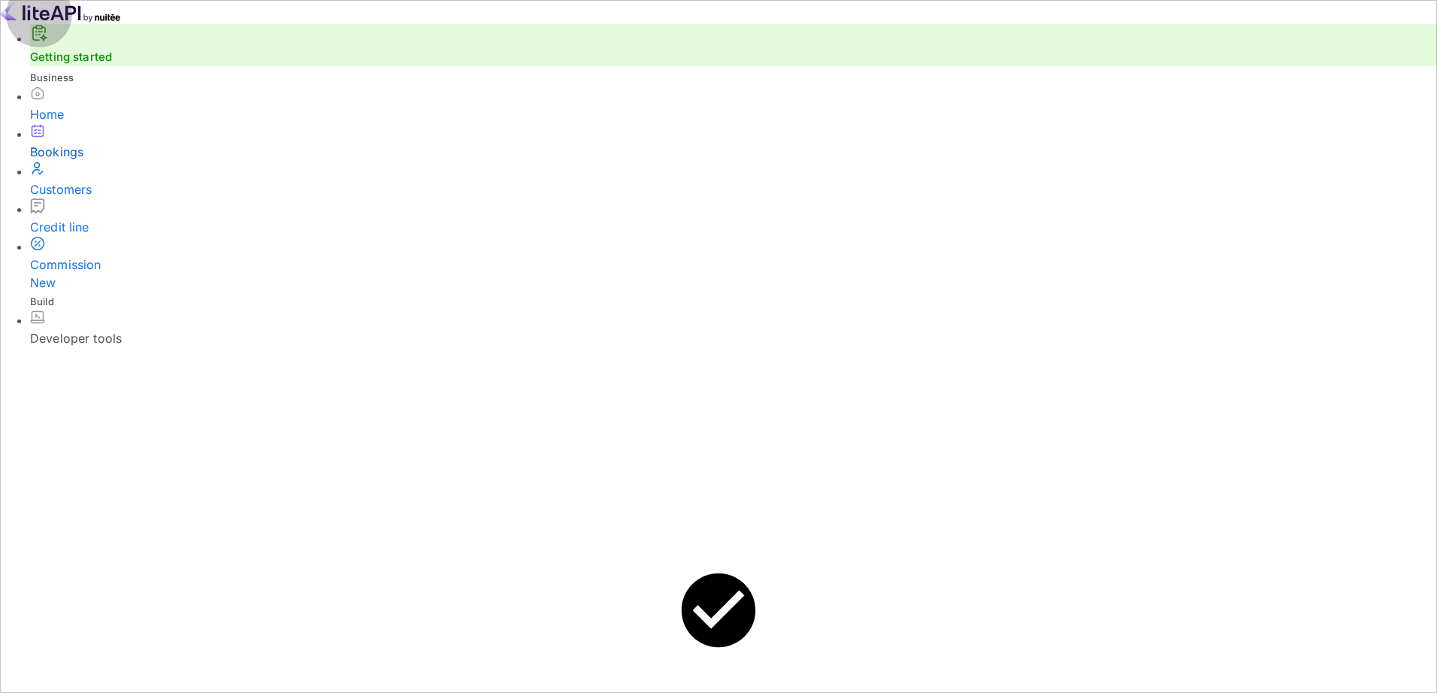 Image resolution: width=1437 pixels, height=693 pixels. I want to click on span: Build, so click(42, 301).